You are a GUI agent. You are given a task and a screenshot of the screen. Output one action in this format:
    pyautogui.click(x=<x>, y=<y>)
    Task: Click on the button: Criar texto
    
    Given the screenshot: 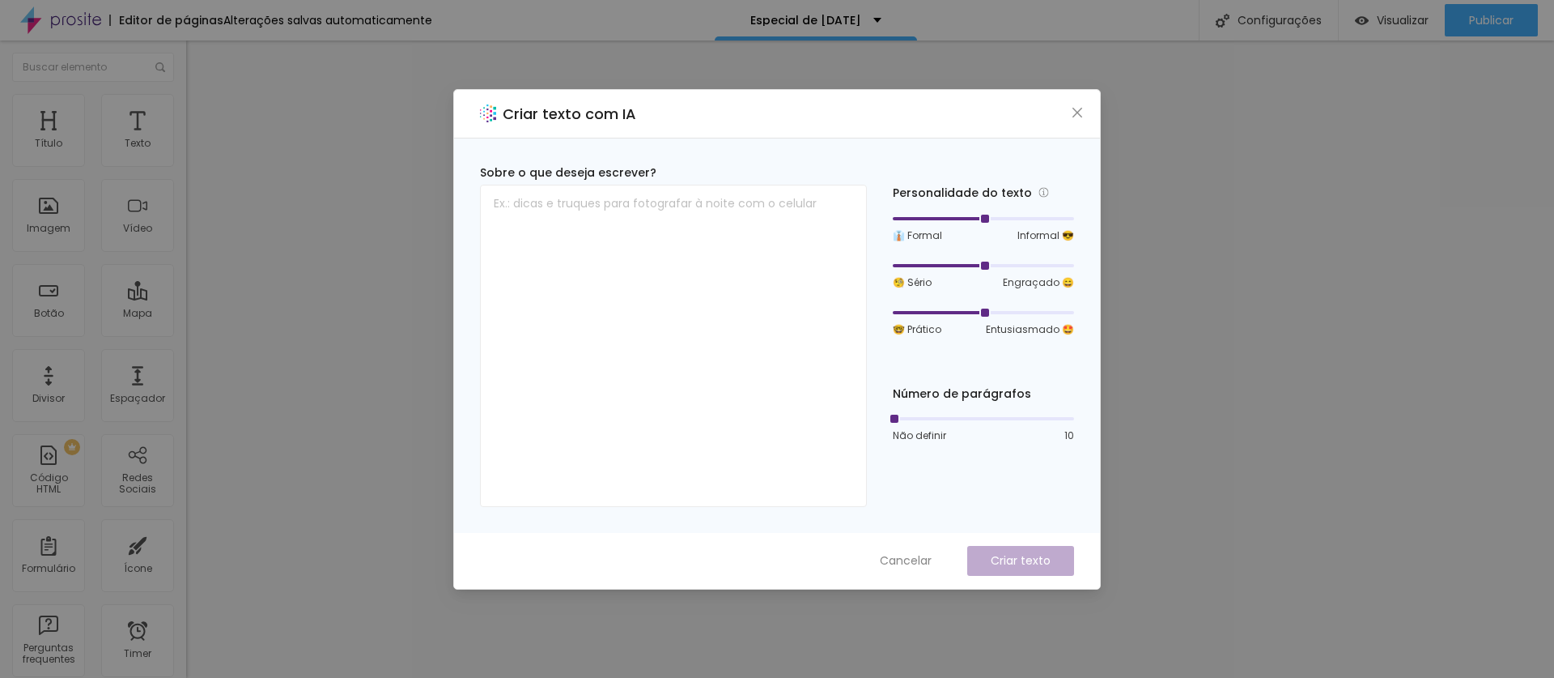 What is the action you would take?
    pyautogui.click(x=1021, y=560)
    